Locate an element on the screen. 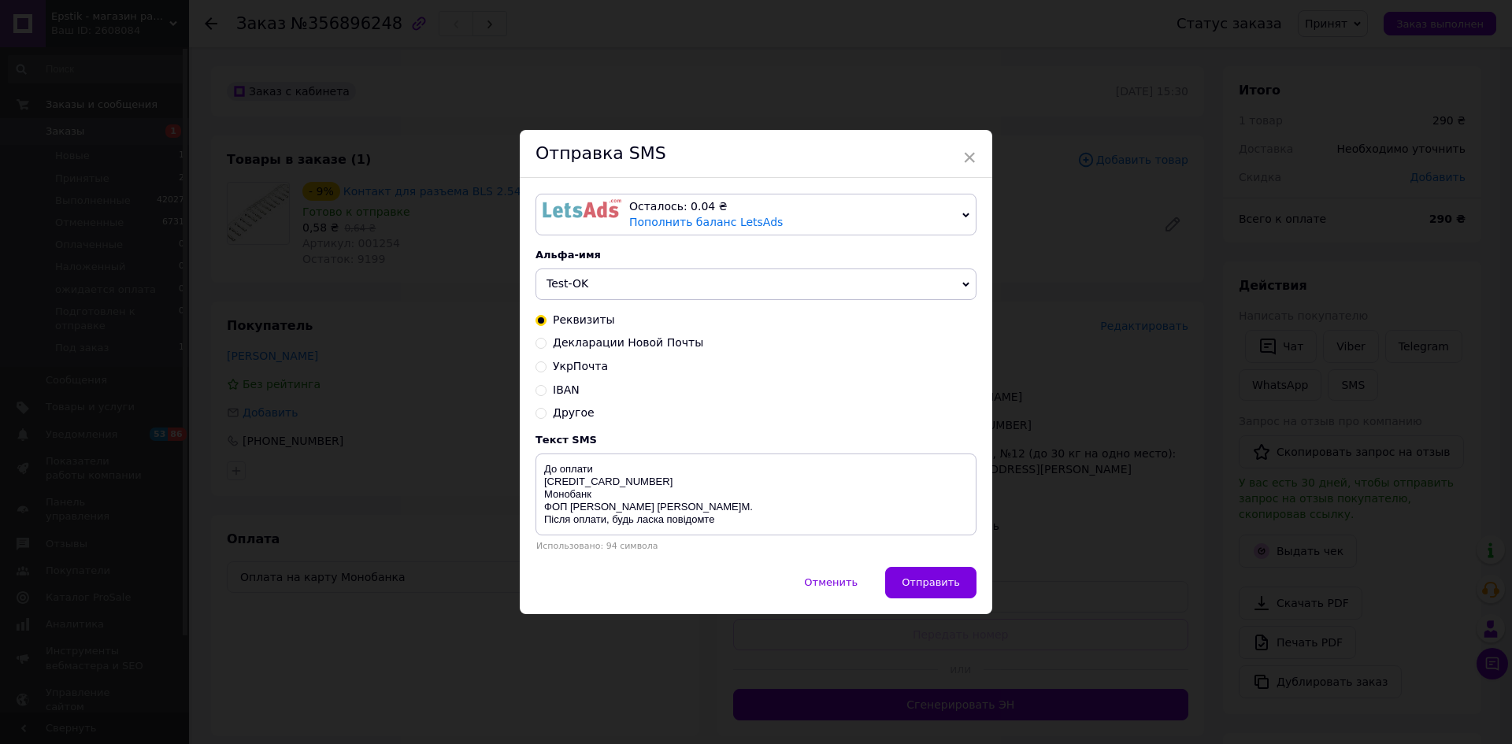 The height and width of the screenshot is (744, 1512). span: Отменить is located at coordinates (831, 582).